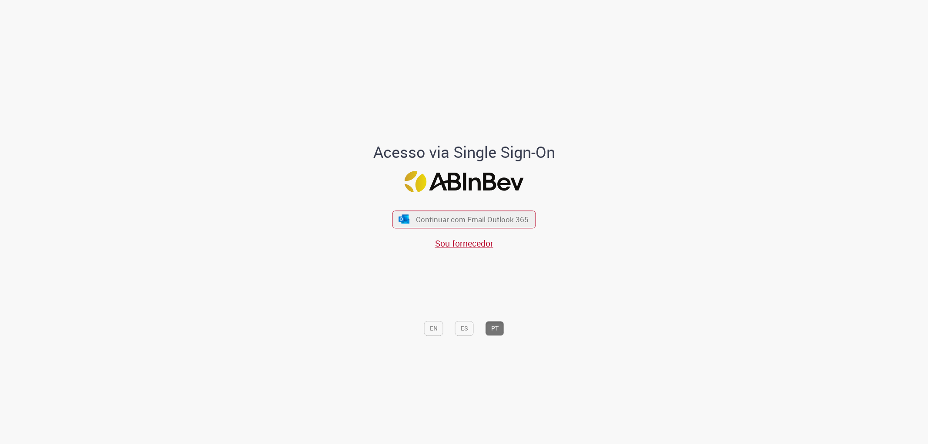 This screenshot has width=928, height=444. I want to click on h1: Acesso via Single Sign-On, so click(464, 152).